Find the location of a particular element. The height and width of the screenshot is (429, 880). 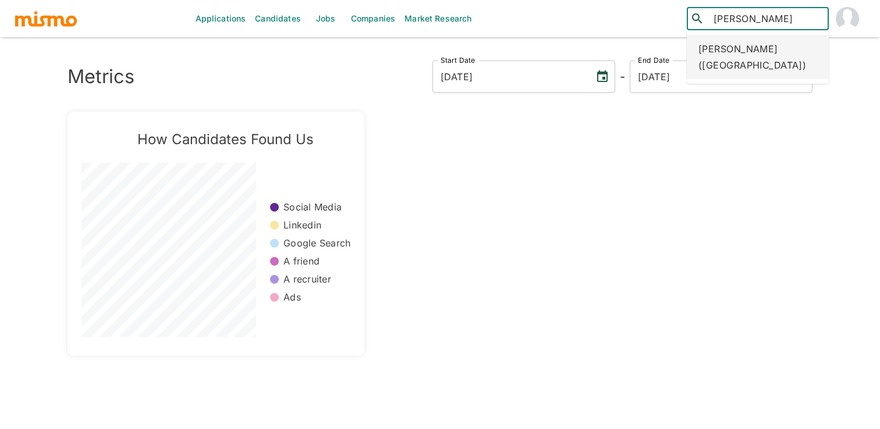

h3: Metrics is located at coordinates (101, 77).